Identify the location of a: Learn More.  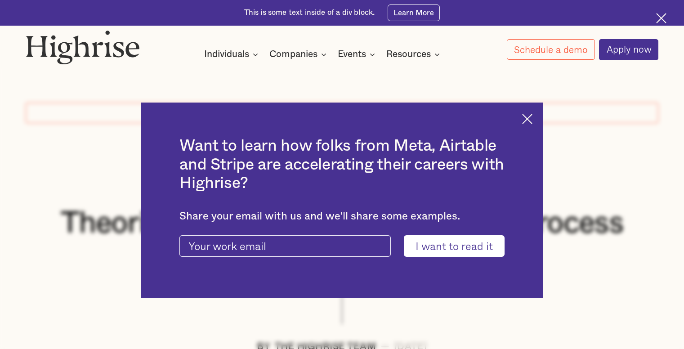
(414, 13).